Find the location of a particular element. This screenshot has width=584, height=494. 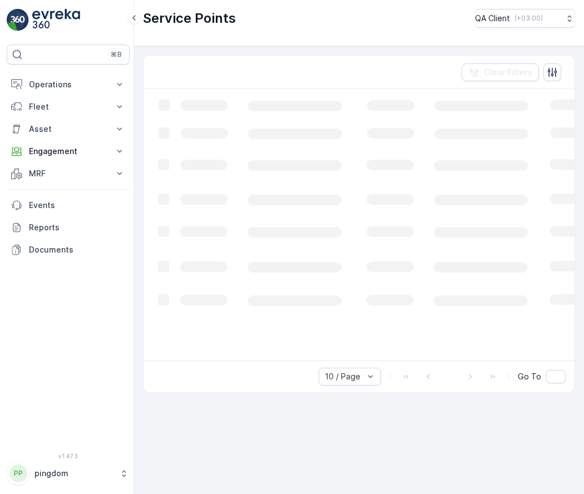

span: v 1.47.3 is located at coordinates (68, 456).